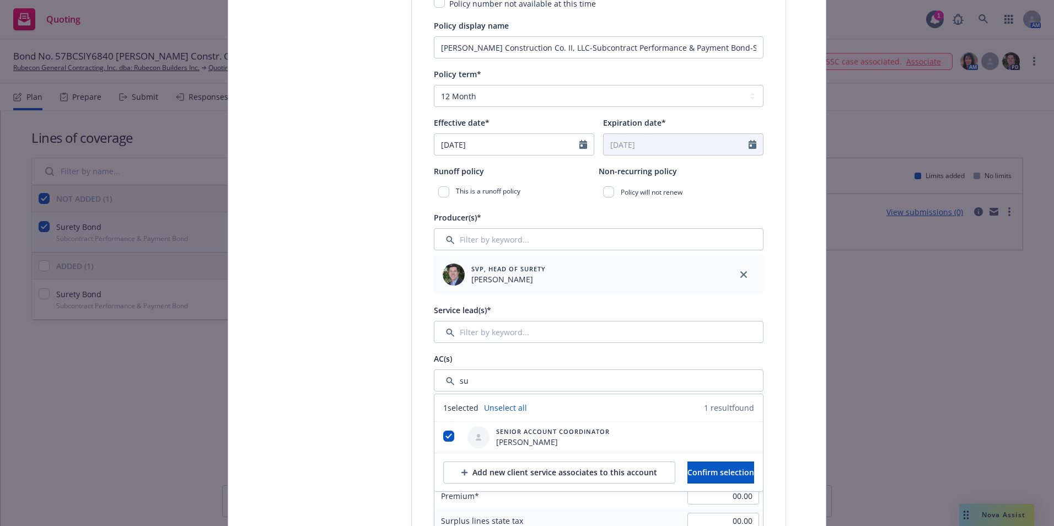 The height and width of the screenshot is (526, 1054). What do you see at coordinates (744, 275) in the screenshot?
I see `a: close` at bounding box center [744, 275].